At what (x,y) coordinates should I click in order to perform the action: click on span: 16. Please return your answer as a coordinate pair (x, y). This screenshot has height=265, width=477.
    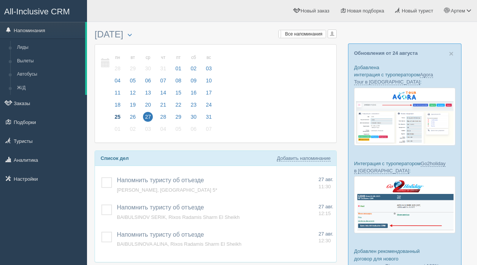
    Looking at the image, I should click on (194, 93).